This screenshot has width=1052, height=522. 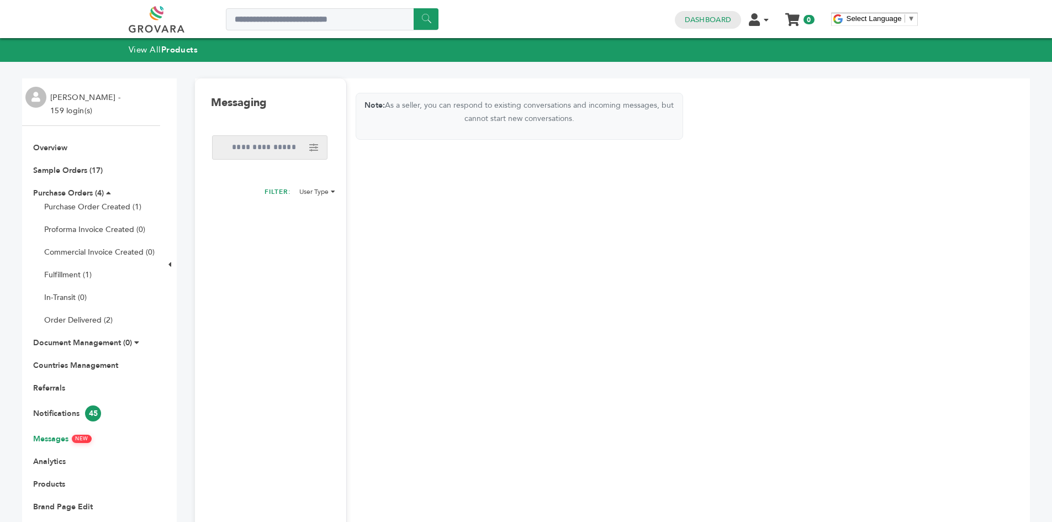 I want to click on a: Purchase Order Created (1), so click(x=93, y=207).